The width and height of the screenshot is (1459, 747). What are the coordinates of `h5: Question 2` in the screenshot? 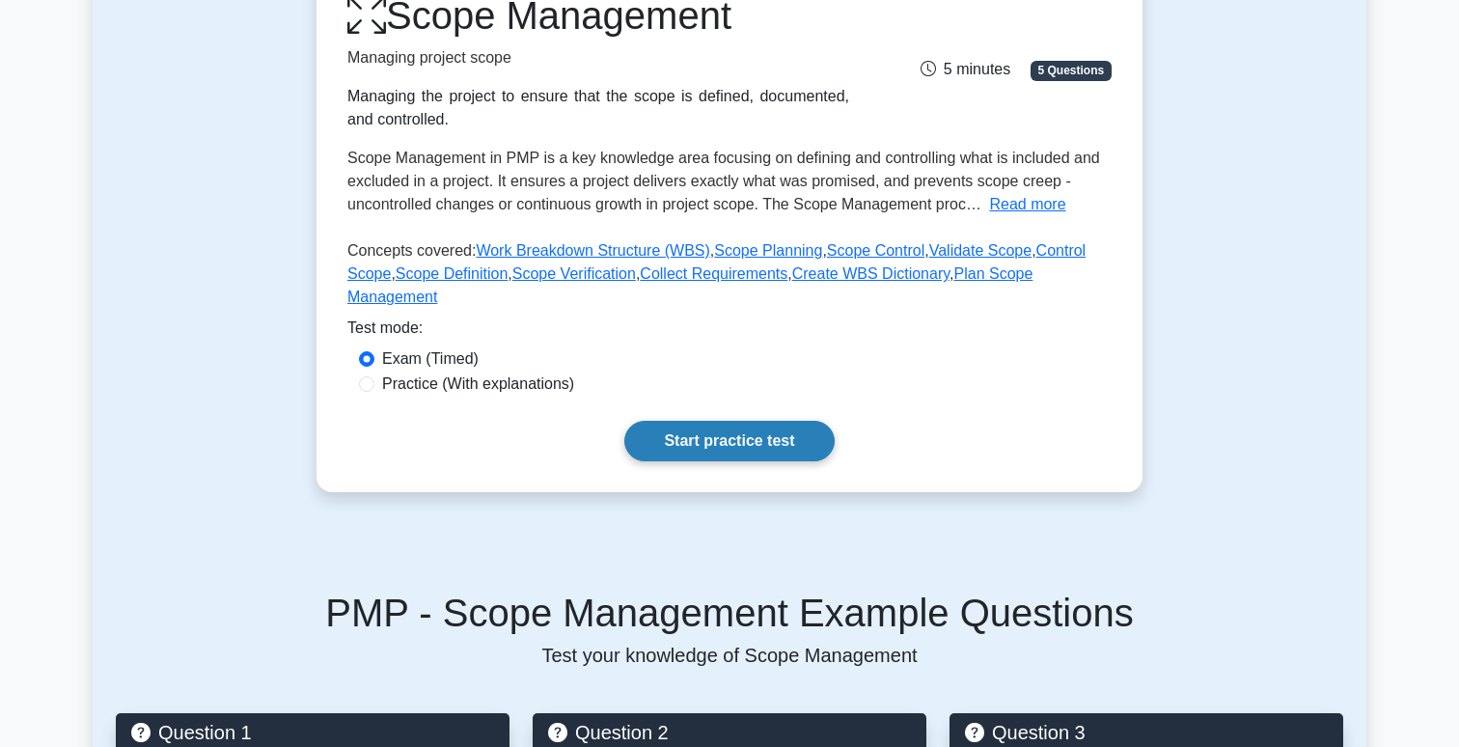 It's located at (730, 733).